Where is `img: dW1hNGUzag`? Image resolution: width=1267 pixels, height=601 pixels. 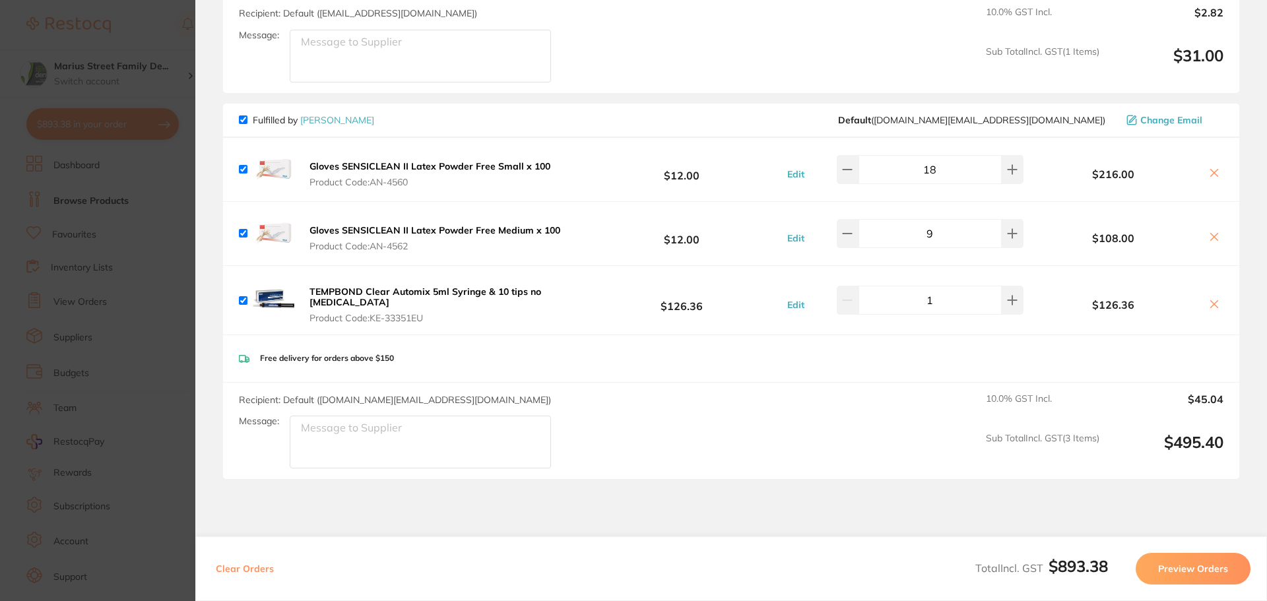 img: dW1hNGUzag is located at coordinates (274, 300).